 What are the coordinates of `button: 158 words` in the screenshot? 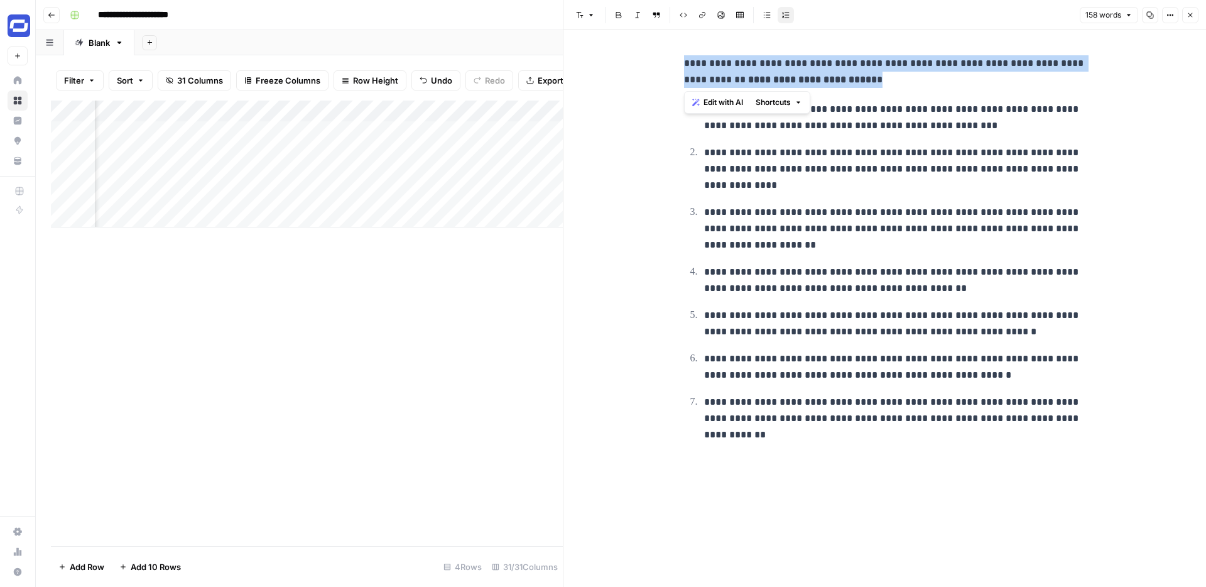 It's located at (1109, 15).